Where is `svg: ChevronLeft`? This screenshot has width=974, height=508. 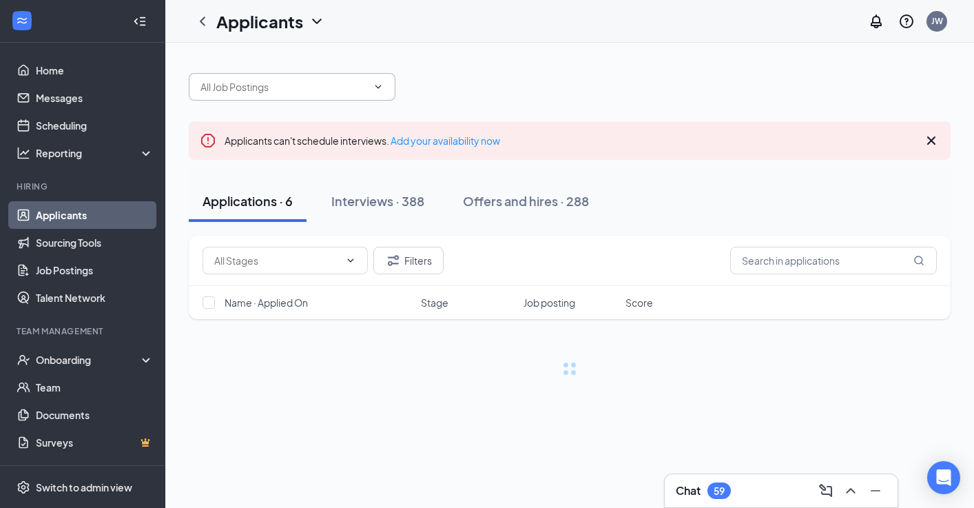
svg: ChevronLeft is located at coordinates (202, 21).